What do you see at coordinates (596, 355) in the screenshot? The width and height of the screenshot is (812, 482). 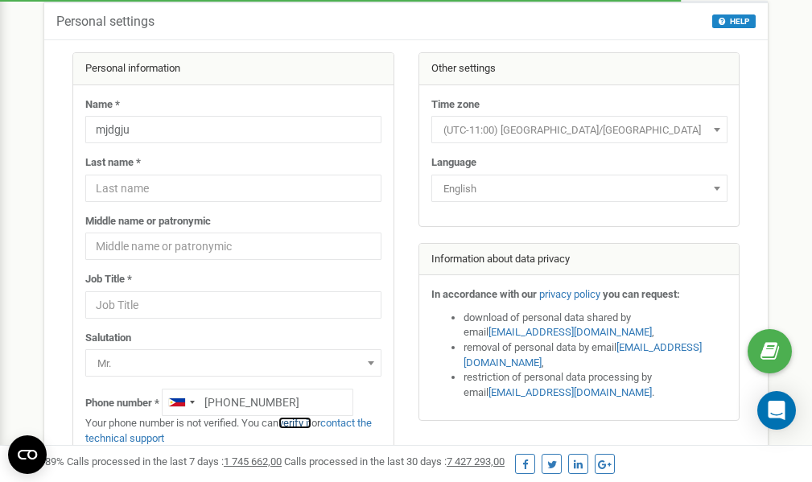 I see `li: removal of personal data by email ,` at bounding box center [596, 355].